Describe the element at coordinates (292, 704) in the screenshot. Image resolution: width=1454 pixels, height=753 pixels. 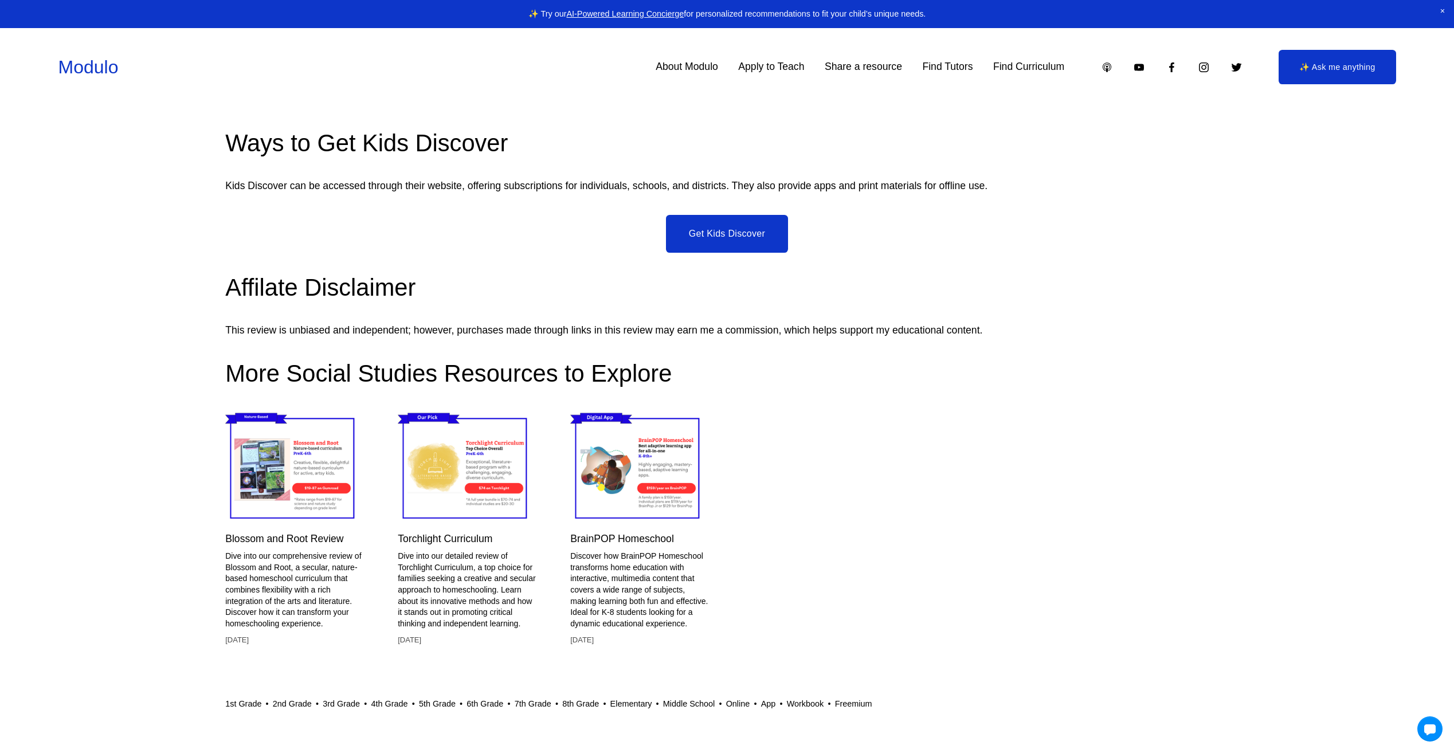
I see `a: 2nd Grade` at that location.